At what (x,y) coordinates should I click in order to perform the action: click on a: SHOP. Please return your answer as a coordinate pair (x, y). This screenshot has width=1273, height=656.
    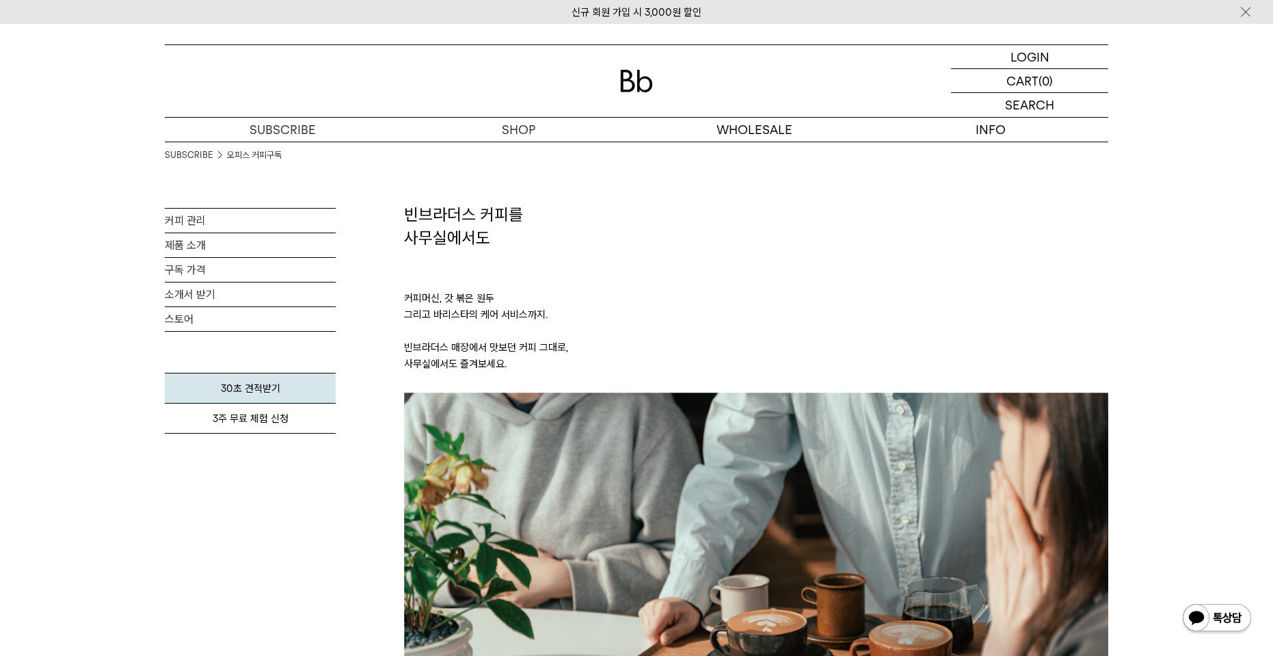
    Looking at the image, I should click on (518, 129).